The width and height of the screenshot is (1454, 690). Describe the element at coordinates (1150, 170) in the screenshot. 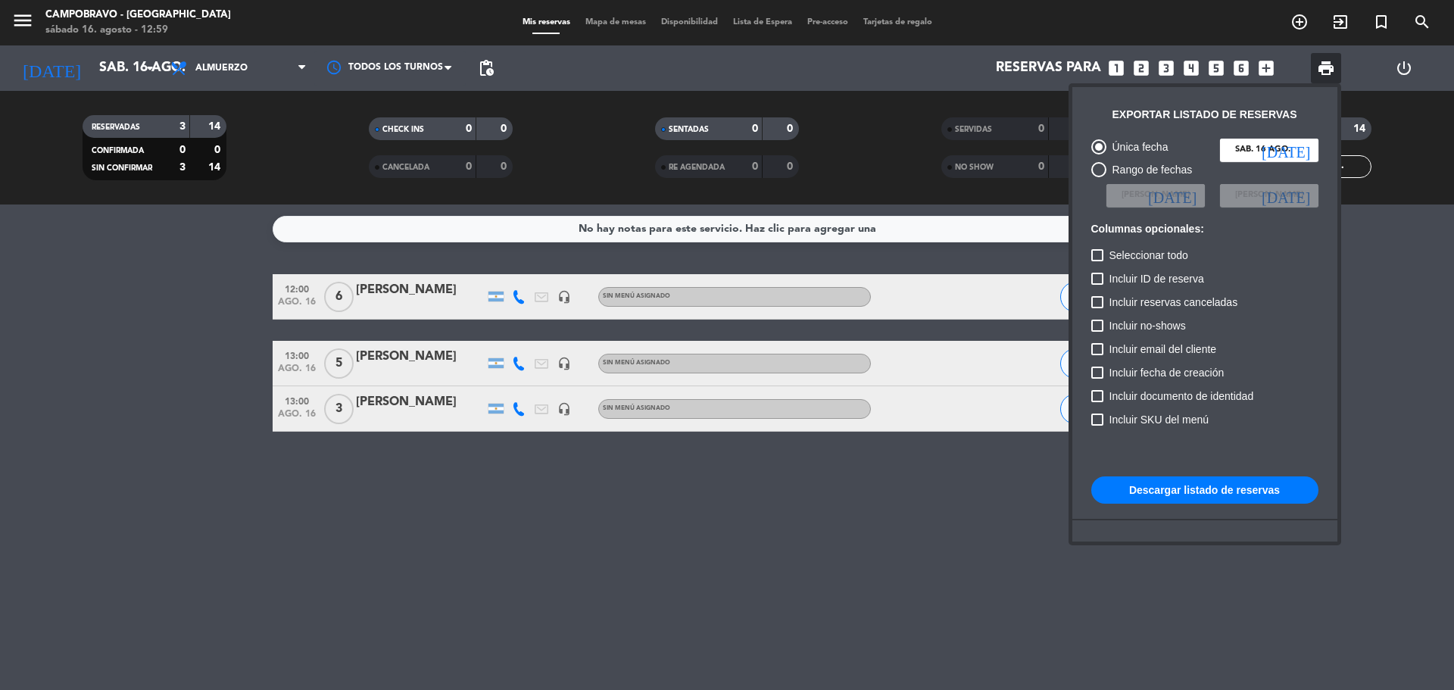

I see `div: Rango de fechas` at that location.